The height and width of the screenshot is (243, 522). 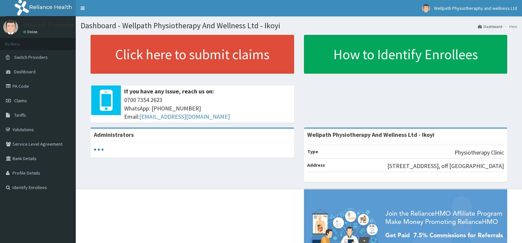 I want to click on span: Switch Providers, so click(x=31, y=57).